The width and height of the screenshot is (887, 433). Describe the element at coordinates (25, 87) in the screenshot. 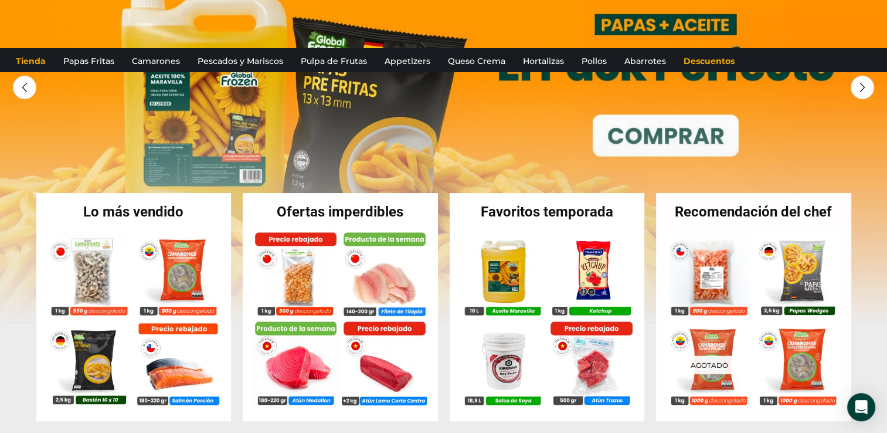

I see `div: Previous slide` at that location.